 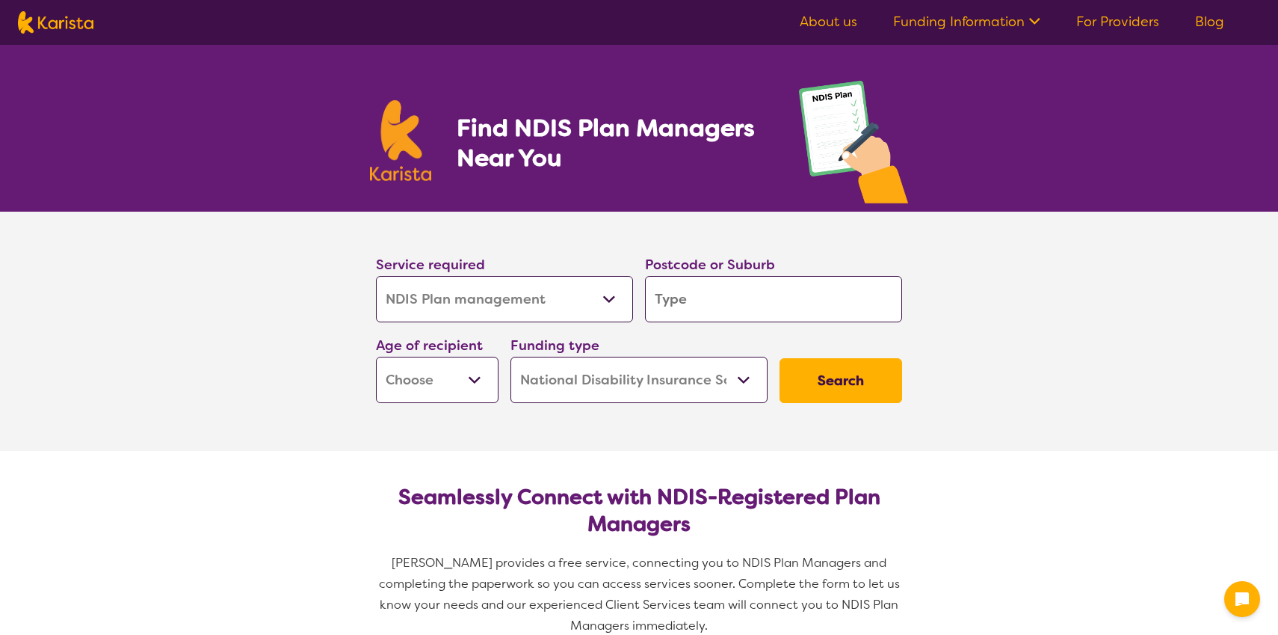 I want to click on h1: Find NDIS Plan Managers Near You, so click(x=613, y=143).